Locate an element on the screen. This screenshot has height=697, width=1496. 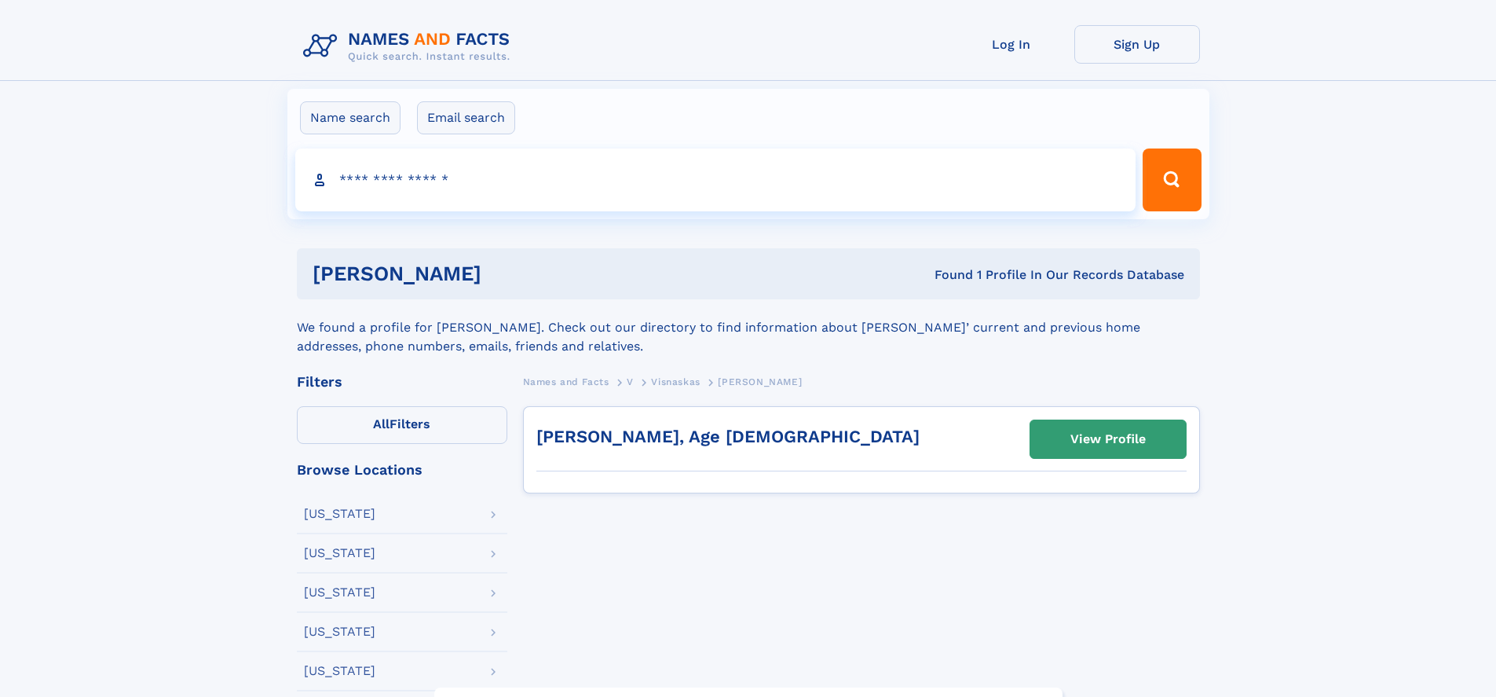
div: Filters is located at coordinates (402, 382).